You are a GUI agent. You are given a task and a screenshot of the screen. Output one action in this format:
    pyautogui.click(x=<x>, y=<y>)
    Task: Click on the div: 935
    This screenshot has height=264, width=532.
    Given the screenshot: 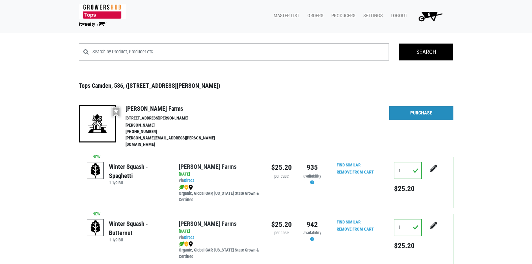 What is the action you would take?
    pyautogui.click(x=312, y=167)
    